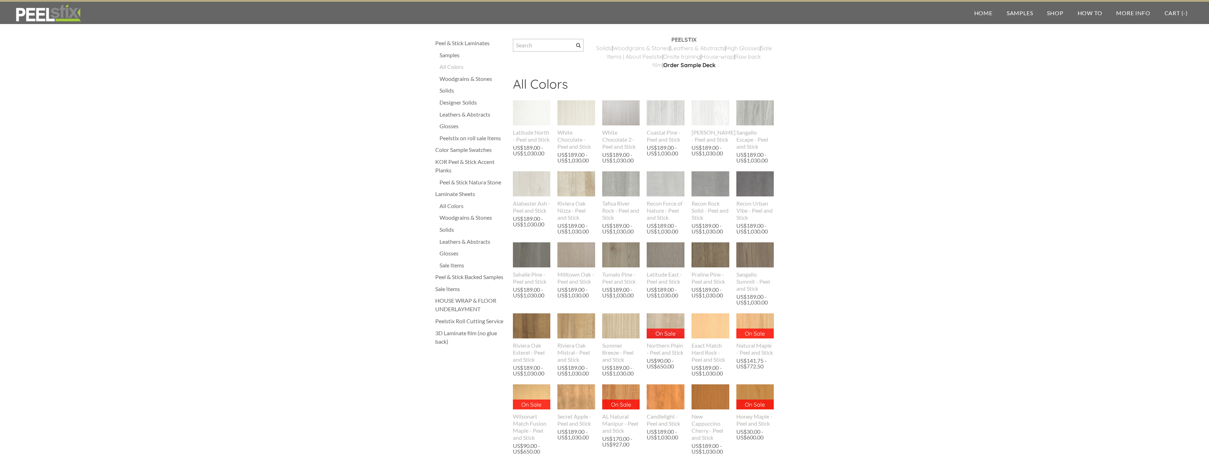 The width and height of the screenshot is (1209, 461). Describe the element at coordinates (755, 210) in the screenshot. I see `div: Recon Urban Vibe - Peel and Stick` at that location.